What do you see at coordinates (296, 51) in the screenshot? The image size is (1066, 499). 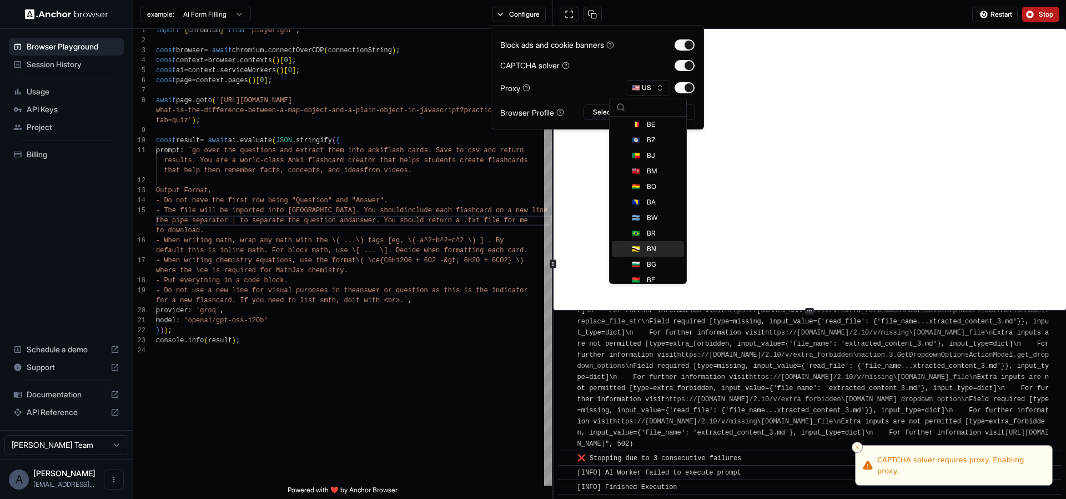 I see `span: connectOverCDP` at bounding box center [296, 51].